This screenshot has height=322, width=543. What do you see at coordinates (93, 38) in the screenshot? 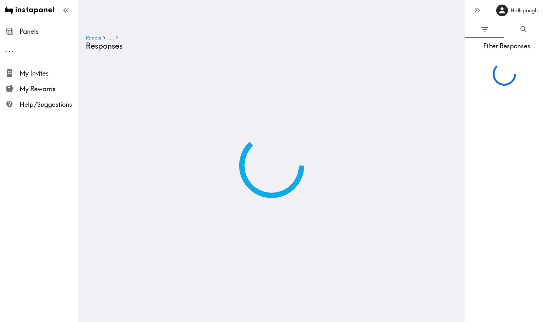
I see `a: Panels` at bounding box center [93, 38].